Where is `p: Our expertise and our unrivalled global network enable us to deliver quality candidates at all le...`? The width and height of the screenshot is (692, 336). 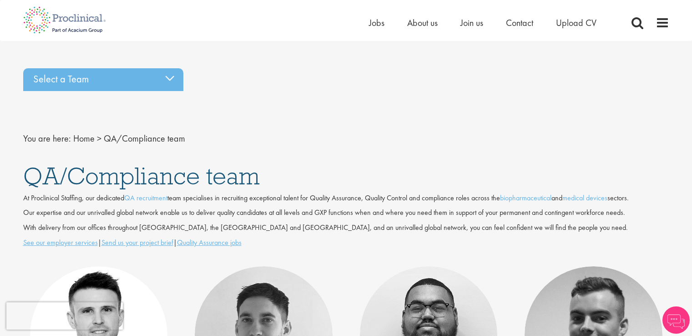 p: Our expertise and our unrivalled global network enable us to deliver quality candidates at all le... is located at coordinates (346, 212).